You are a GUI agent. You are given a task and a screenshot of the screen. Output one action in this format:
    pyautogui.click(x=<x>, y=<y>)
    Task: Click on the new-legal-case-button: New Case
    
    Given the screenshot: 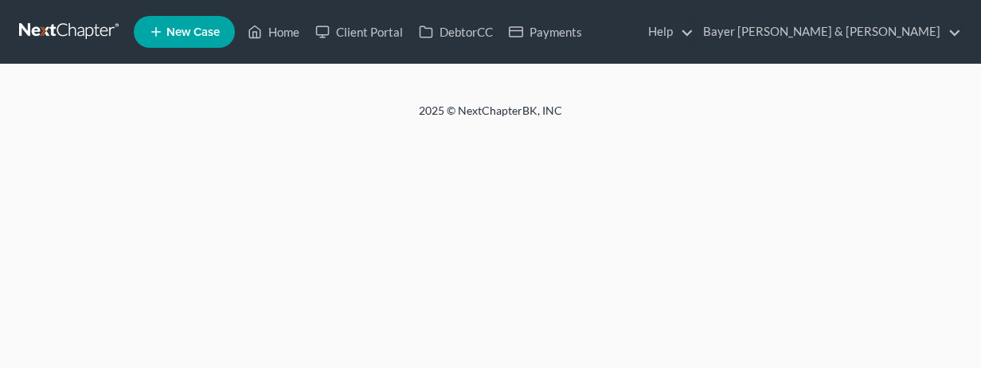 What is the action you would take?
    pyautogui.click(x=184, y=32)
    